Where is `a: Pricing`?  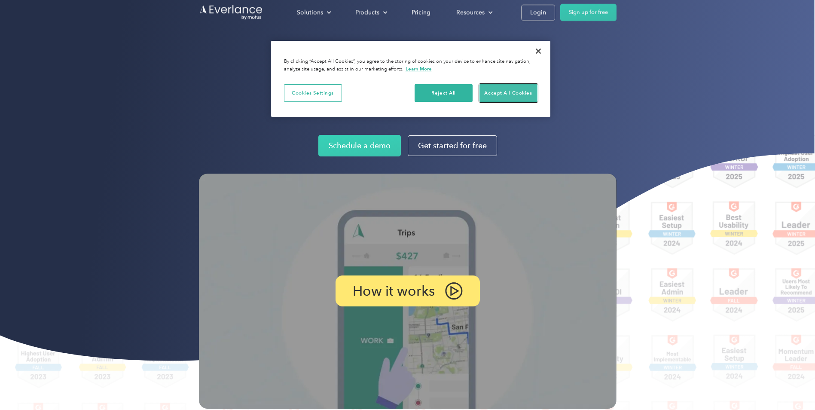 a: Pricing is located at coordinates (421, 12).